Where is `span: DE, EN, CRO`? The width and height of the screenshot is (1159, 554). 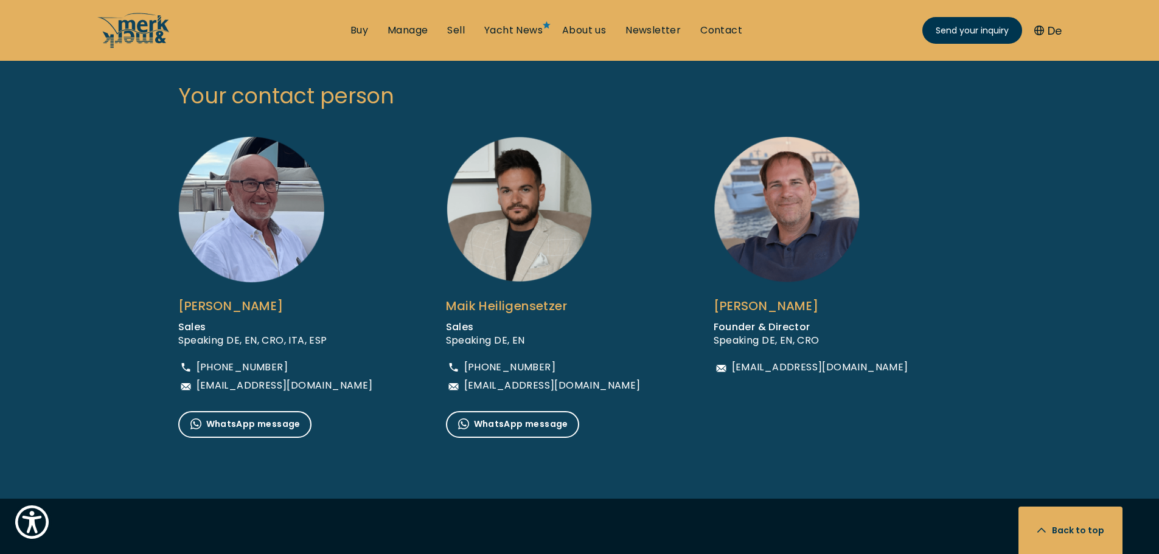
span: DE, EN, CRO is located at coordinates (790, 340).